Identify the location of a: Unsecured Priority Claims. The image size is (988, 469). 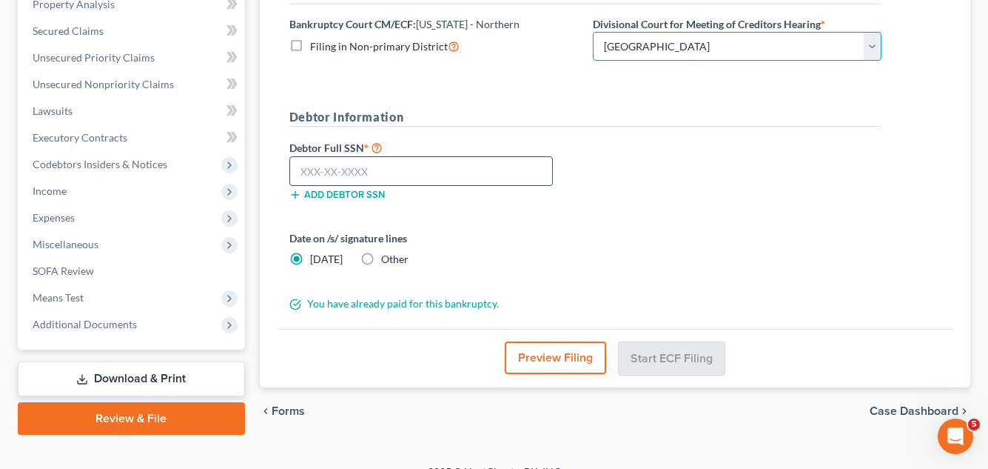
(133, 58).